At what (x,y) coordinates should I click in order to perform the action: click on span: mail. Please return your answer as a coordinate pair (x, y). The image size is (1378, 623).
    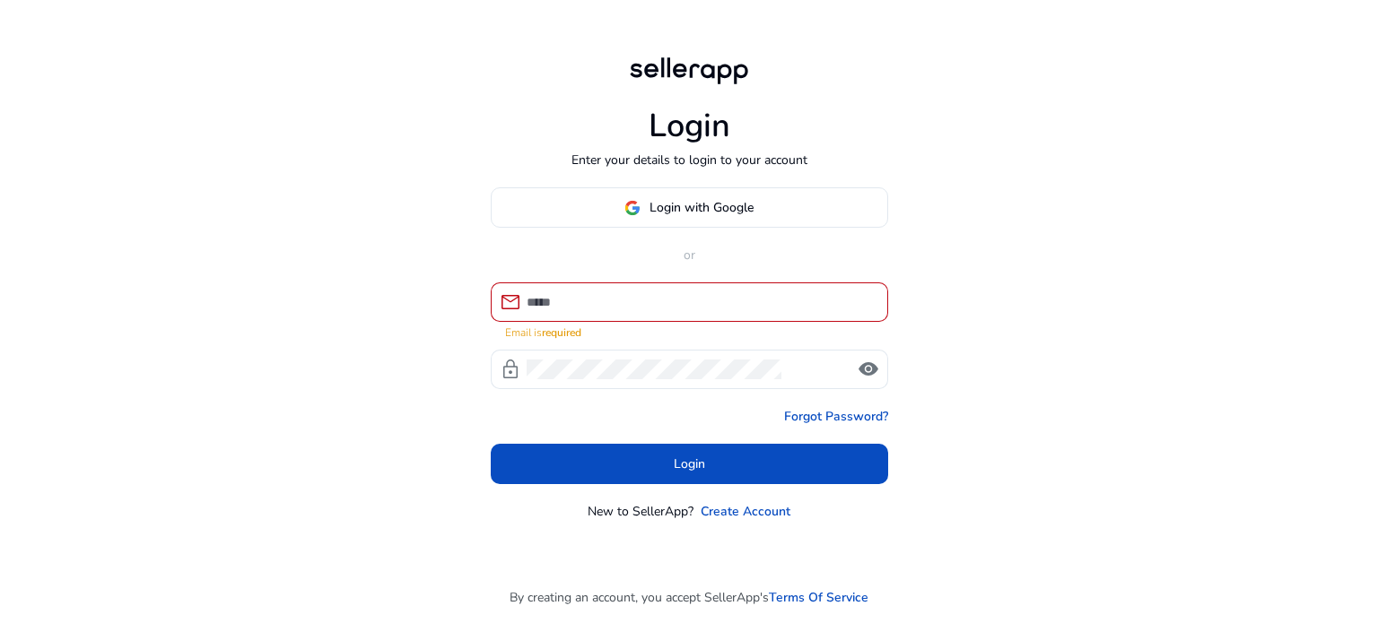
    Looking at the image, I should click on (510, 302).